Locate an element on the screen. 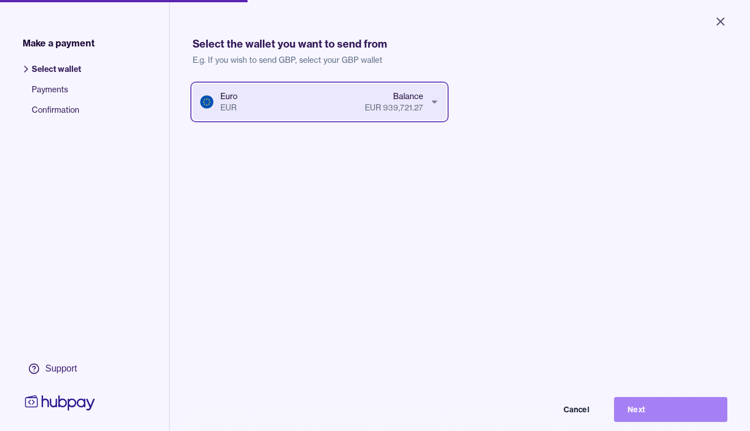 The height and width of the screenshot is (431, 750). div: Support is located at coordinates (61, 369).